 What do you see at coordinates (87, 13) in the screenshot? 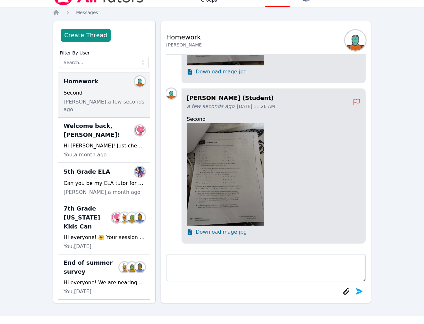
I see `a: Messages` at bounding box center [87, 13].